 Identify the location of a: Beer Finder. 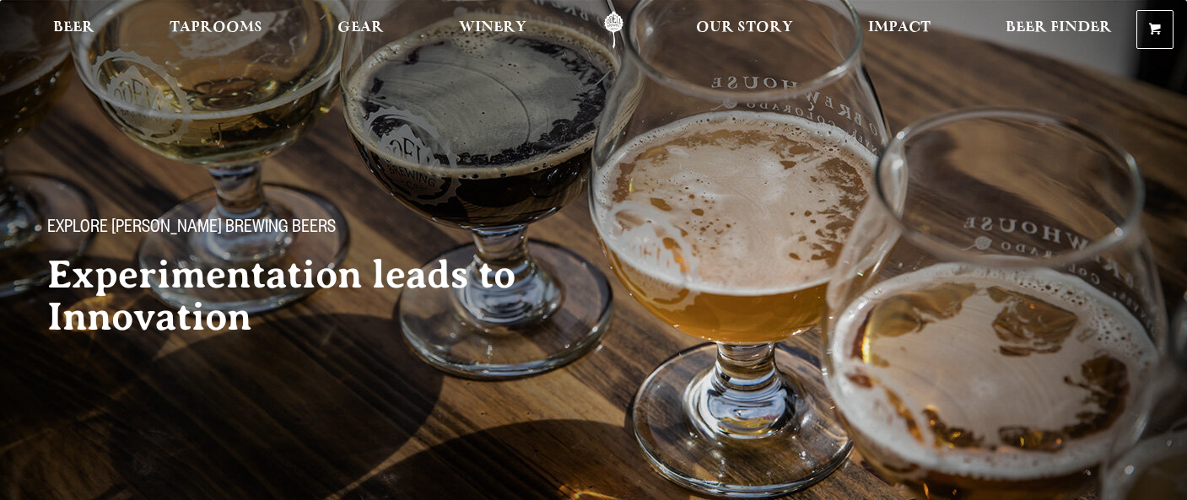
(1059, 30).